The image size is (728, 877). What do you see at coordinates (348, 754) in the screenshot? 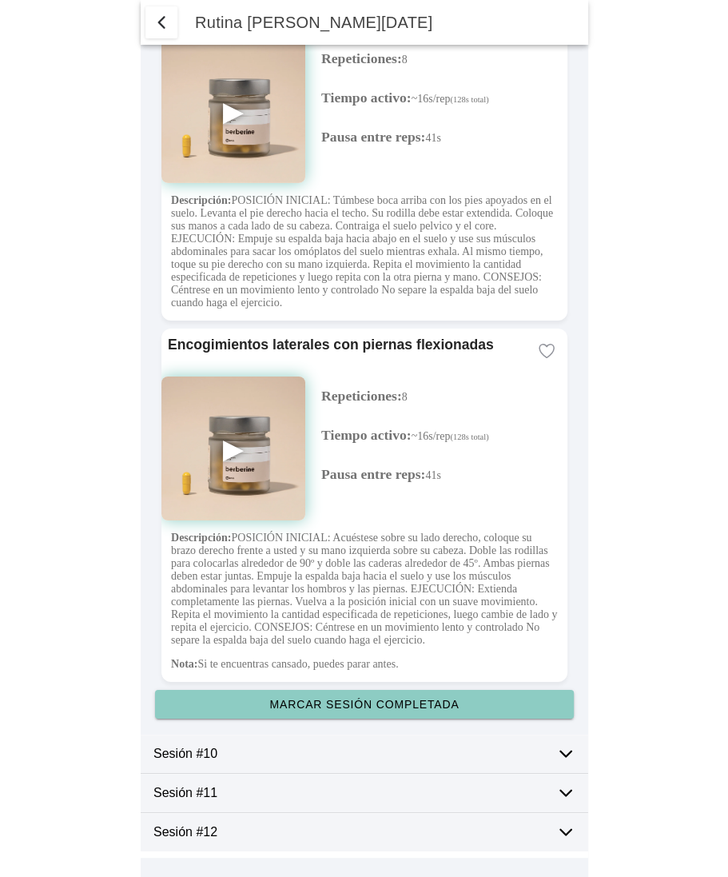
I see `ion-label: Sesión #10` at bounding box center [348, 754].